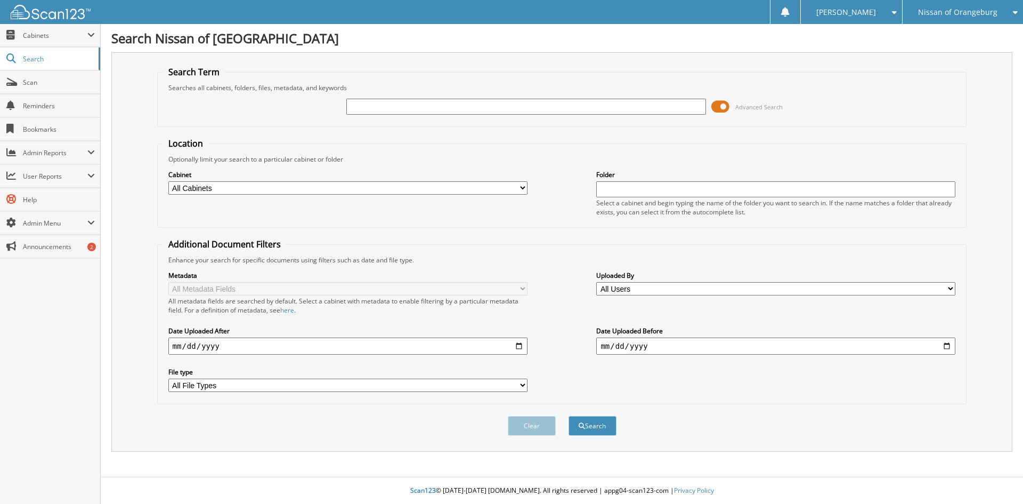  I want to click on label: Cabinet, so click(348, 174).